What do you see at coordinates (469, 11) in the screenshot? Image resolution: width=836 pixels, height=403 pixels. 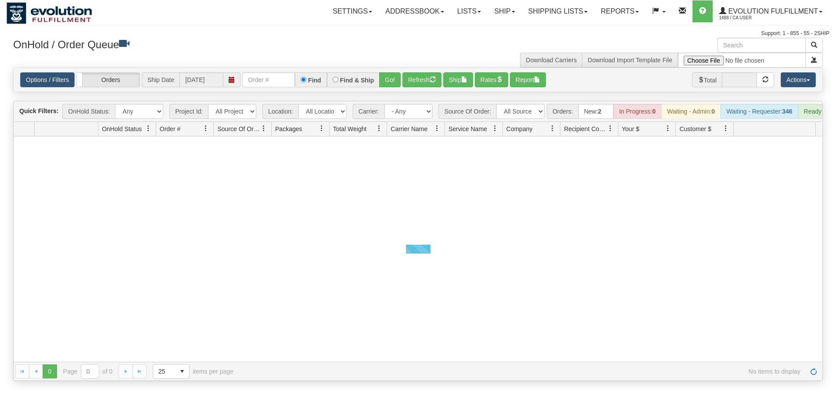 I see `a: Lists` at bounding box center [469, 11].